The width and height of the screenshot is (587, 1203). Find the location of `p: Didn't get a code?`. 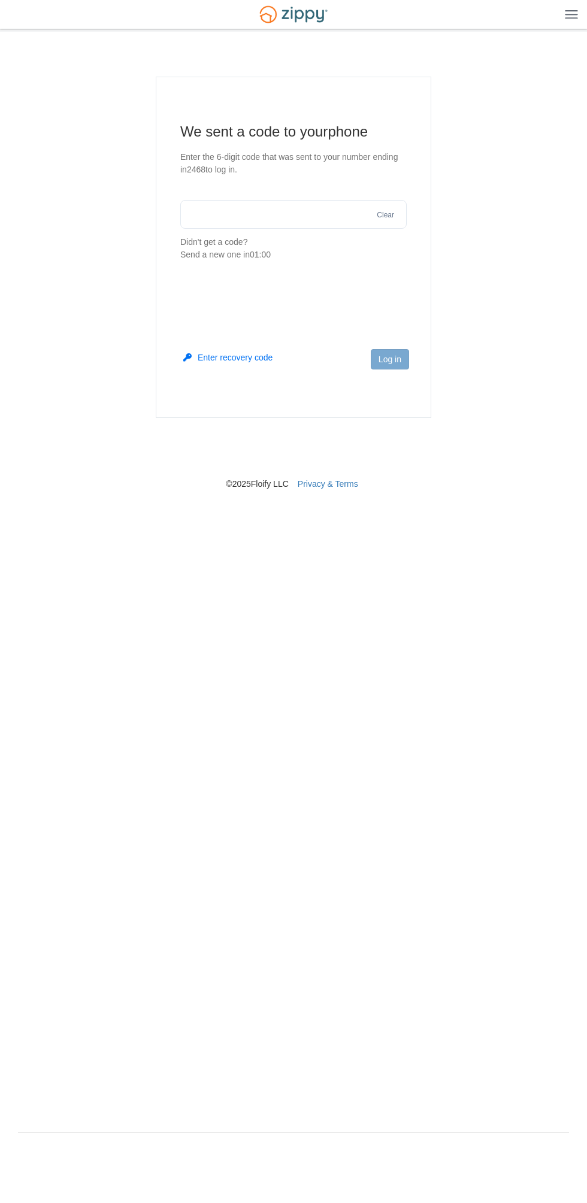

p: Didn't get a code? is located at coordinates (293, 248).